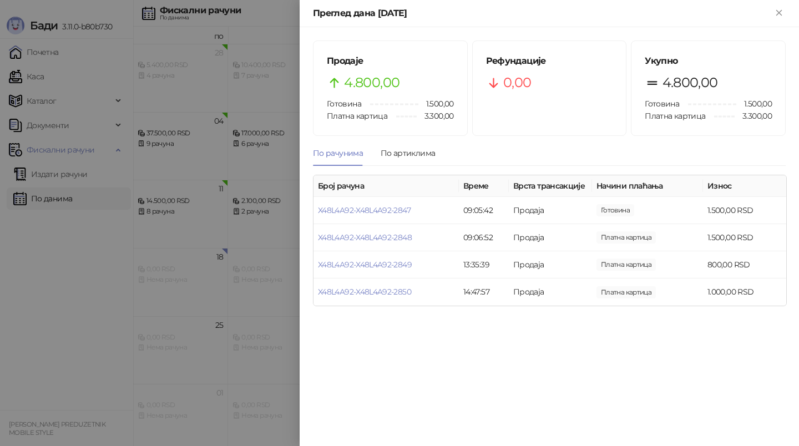 The height and width of the screenshot is (446, 799). What do you see at coordinates (744, 265) in the screenshot?
I see `td: 800,00 RSD` at bounding box center [744, 265].